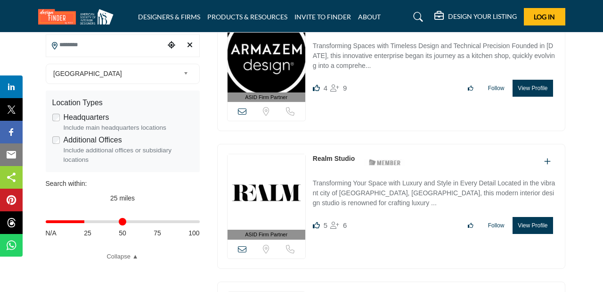  Describe the element at coordinates (334, 158) in the screenshot. I see `a: Realm Studio` at that location.